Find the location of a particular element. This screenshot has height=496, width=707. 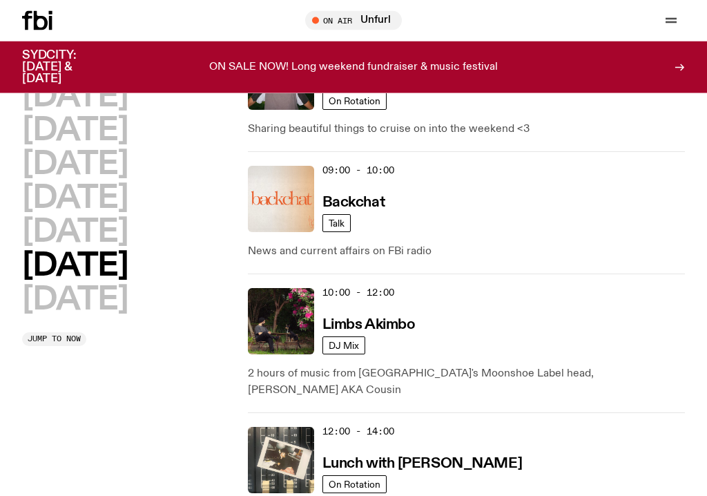

span: DJ Mix is located at coordinates (344, 345).